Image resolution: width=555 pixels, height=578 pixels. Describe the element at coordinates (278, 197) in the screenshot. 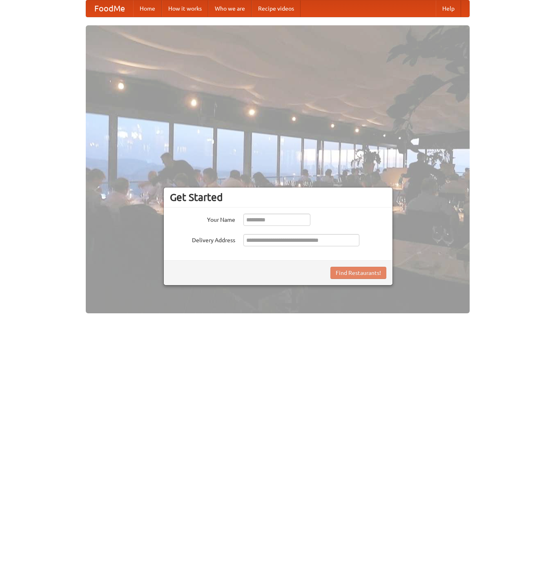

I see `h3: Get Started` at that location.